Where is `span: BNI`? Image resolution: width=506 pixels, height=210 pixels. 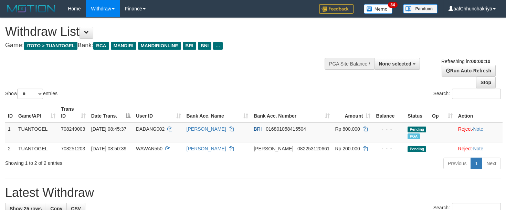
span: BNI is located at coordinates (205, 46).